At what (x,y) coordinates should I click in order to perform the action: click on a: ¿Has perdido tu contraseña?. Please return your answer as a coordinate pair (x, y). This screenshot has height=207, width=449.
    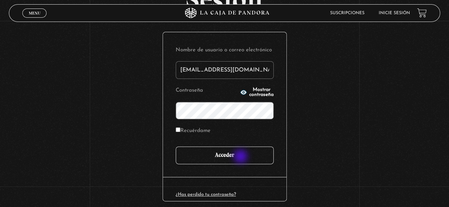
    Looking at the image, I should click on (206, 195).